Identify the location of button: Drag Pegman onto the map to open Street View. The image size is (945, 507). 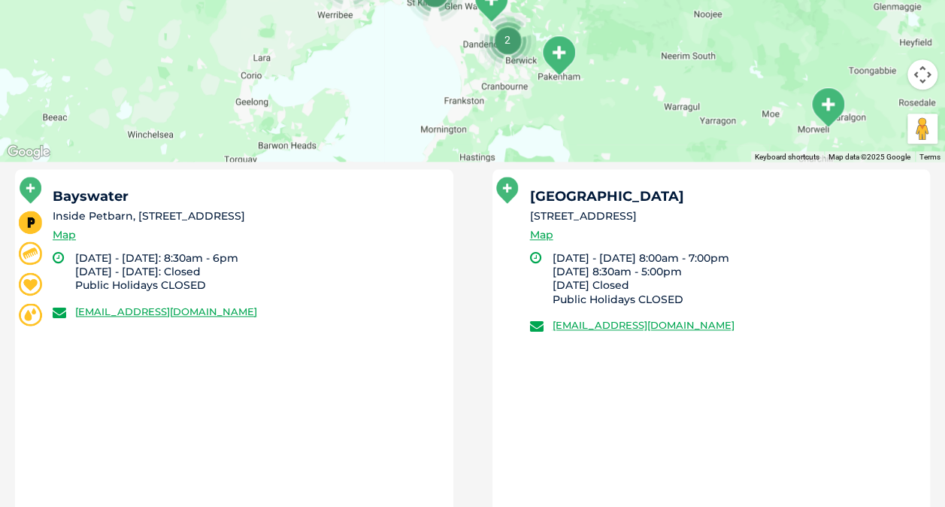
(923, 129).